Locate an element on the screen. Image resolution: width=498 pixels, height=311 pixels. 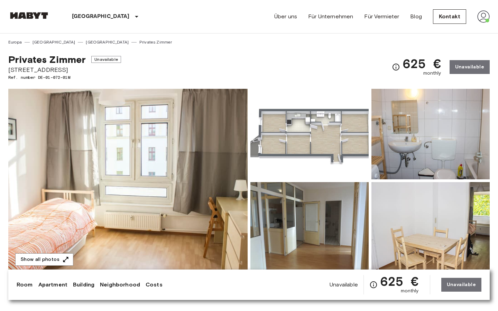
span: Privates Zimmer is located at coordinates (47, 60).